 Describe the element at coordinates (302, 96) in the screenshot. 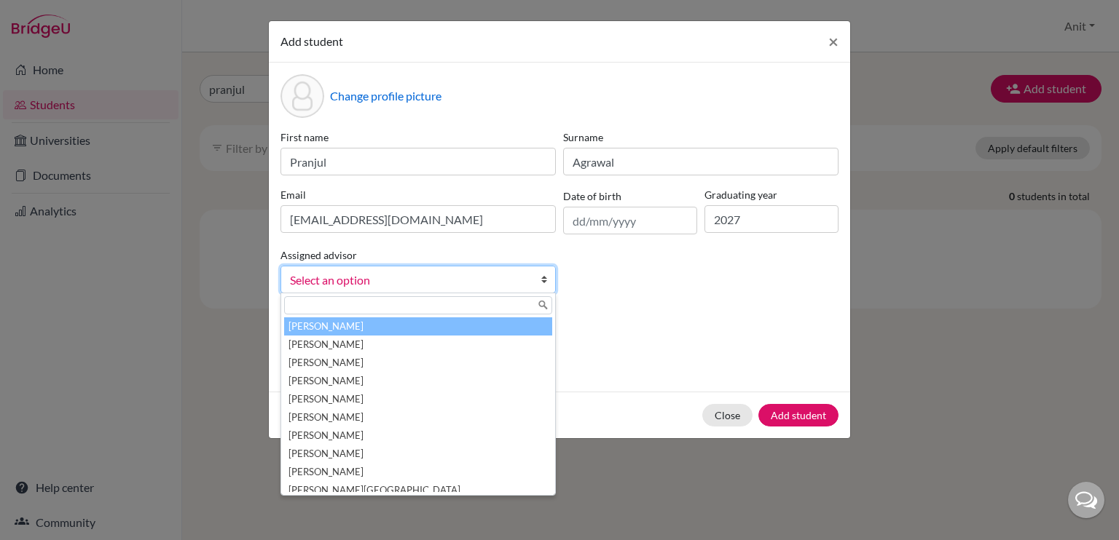

I see `div: Profile picture` at that location.